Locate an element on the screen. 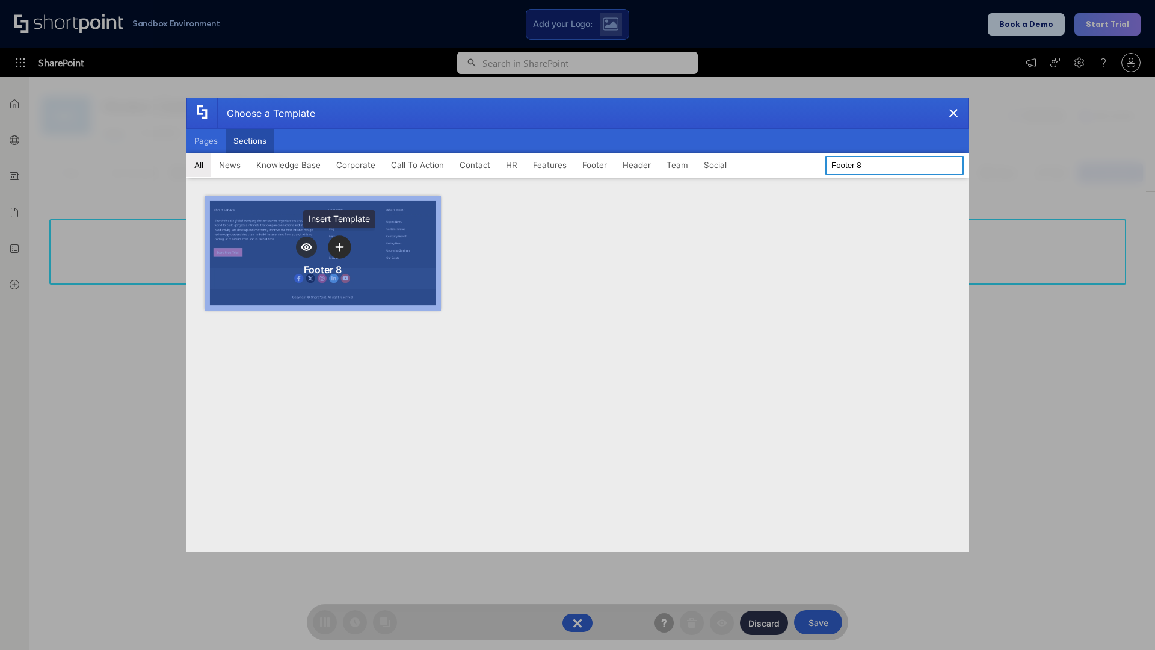 The image size is (1155, 650). button: Knowledge Base is located at coordinates (288, 165).